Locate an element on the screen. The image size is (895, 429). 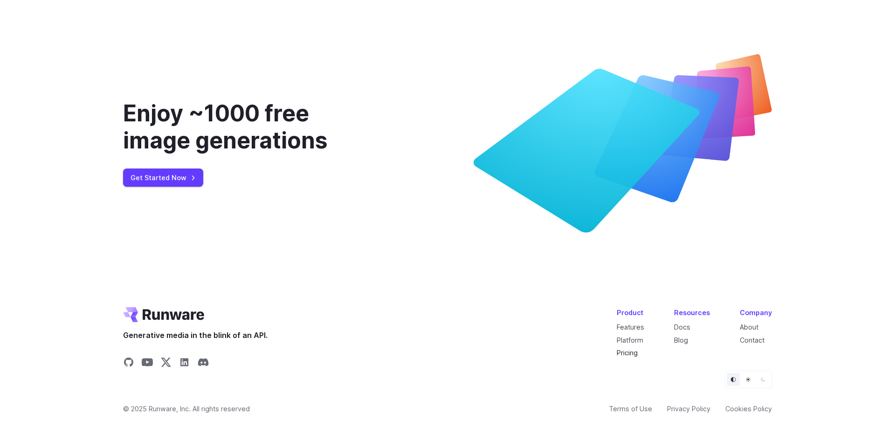
a: Share on GitHub is located at coordinates (129, 363).